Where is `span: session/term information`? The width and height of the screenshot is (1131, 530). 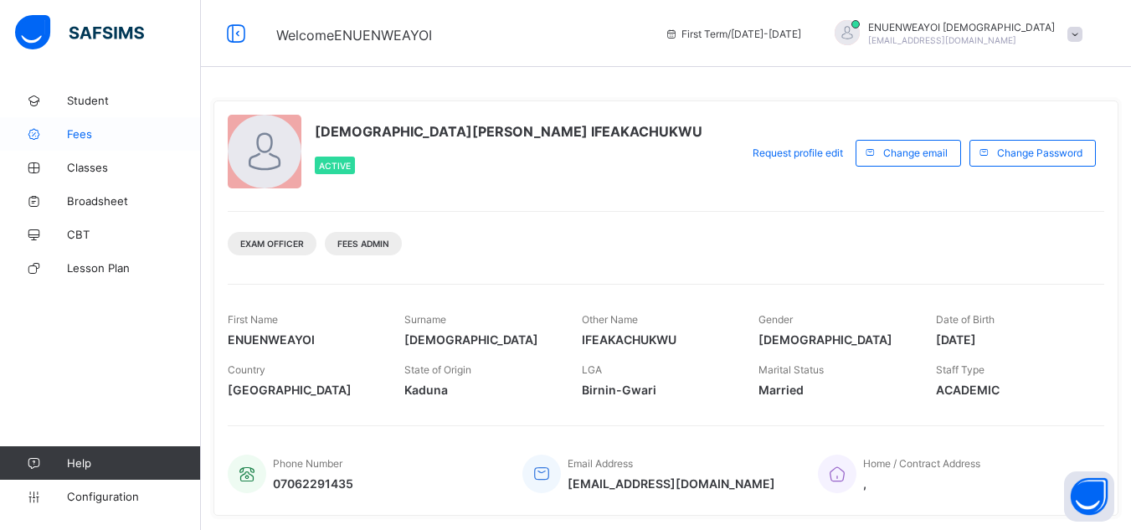
span: session/term information is located at coordinates (733, 33).